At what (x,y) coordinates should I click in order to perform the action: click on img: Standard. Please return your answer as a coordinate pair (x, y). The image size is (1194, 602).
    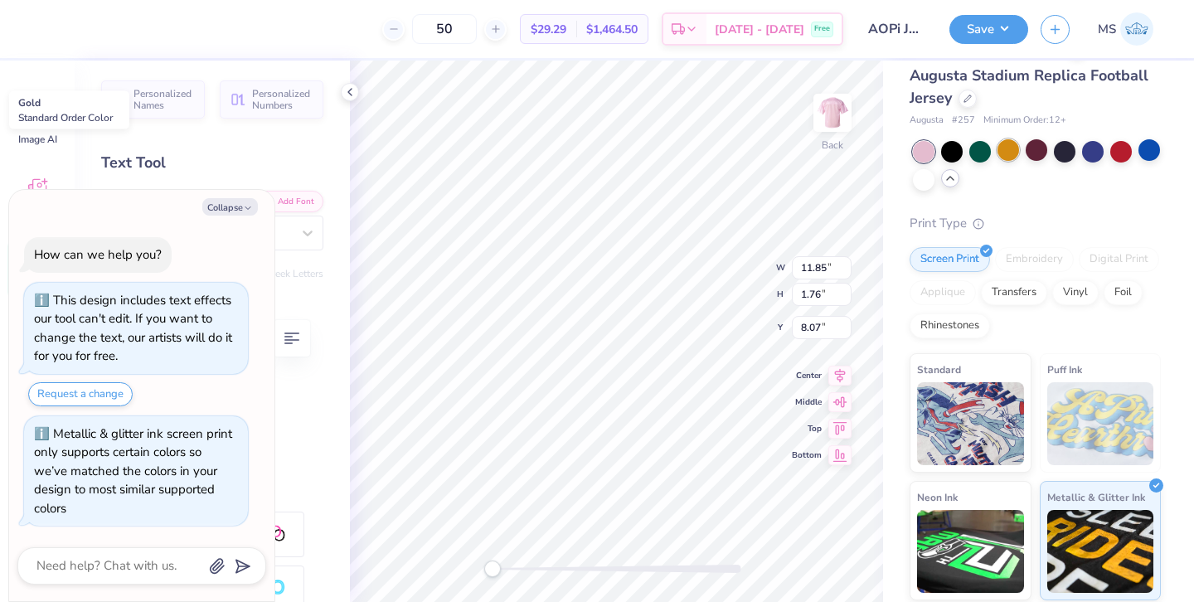
    Looking at the image, I should click on (970, 424).